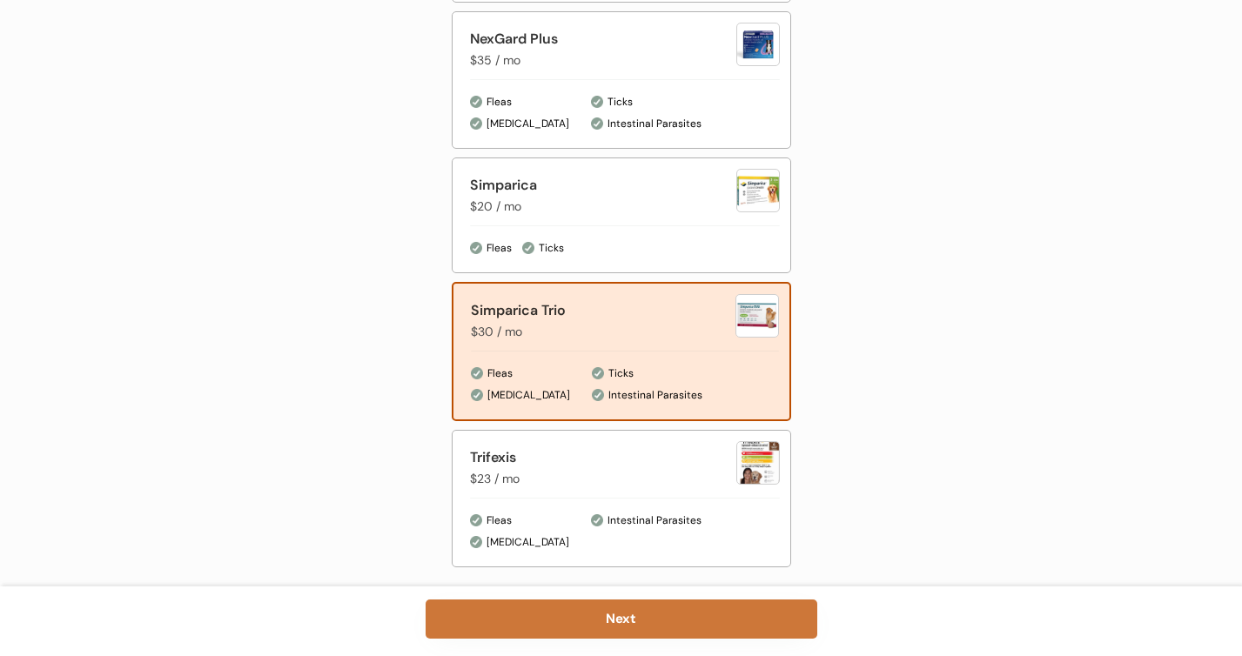 This screenshot has height=656, width=1242. Describe the element at coordinates (496, 332) in the screenshot. I see `div: $30 / mo` at that location.